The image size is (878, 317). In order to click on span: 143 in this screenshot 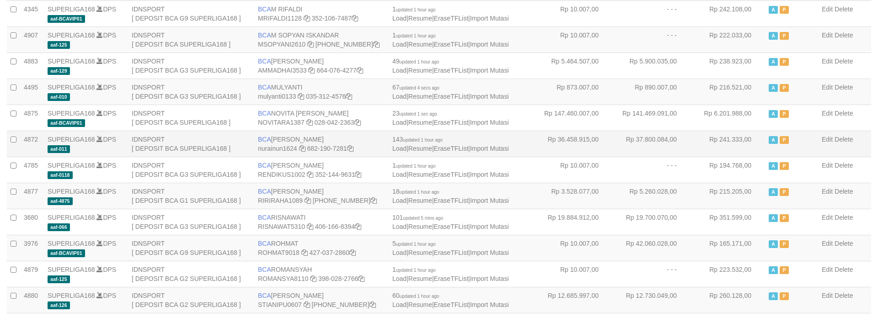, I will do `click(418, 140)`.